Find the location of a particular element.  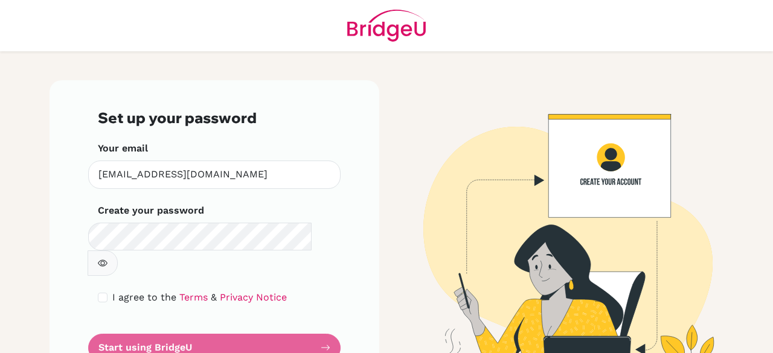

span: I agree to the is located at coordinates (144, 297).